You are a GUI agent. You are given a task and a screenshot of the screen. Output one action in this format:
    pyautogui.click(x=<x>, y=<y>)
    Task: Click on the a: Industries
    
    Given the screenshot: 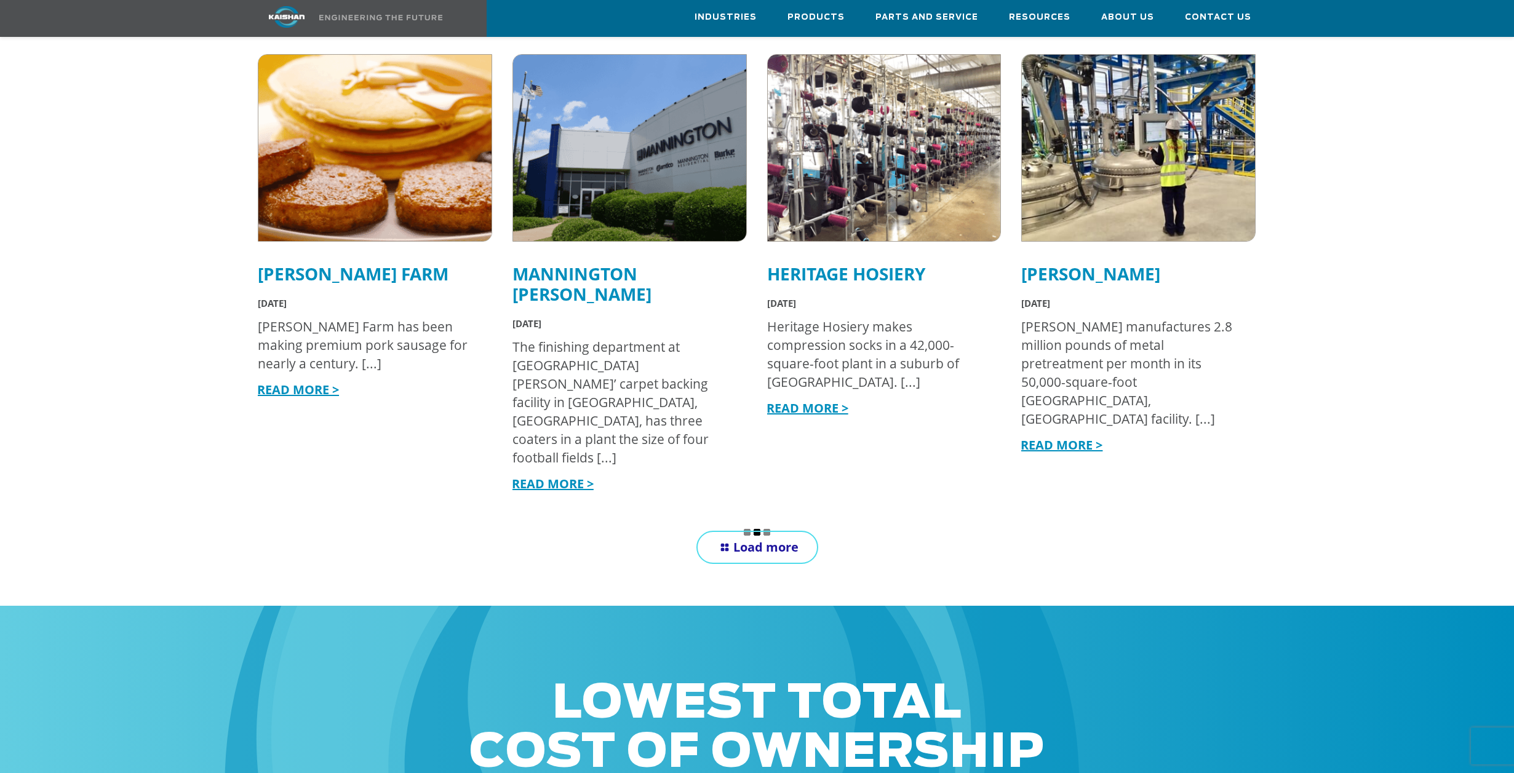 What is the action you would take?
    pyautogui.click(x=725, y=17)
    